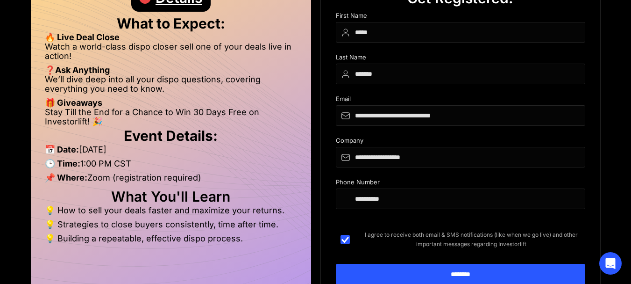 The width and height of the screenshot is (631, 284). What do you see at coordinates (66, 177) in the screenshot?
I see `strong: 📌 Where:` at bounding box center [66, 177].